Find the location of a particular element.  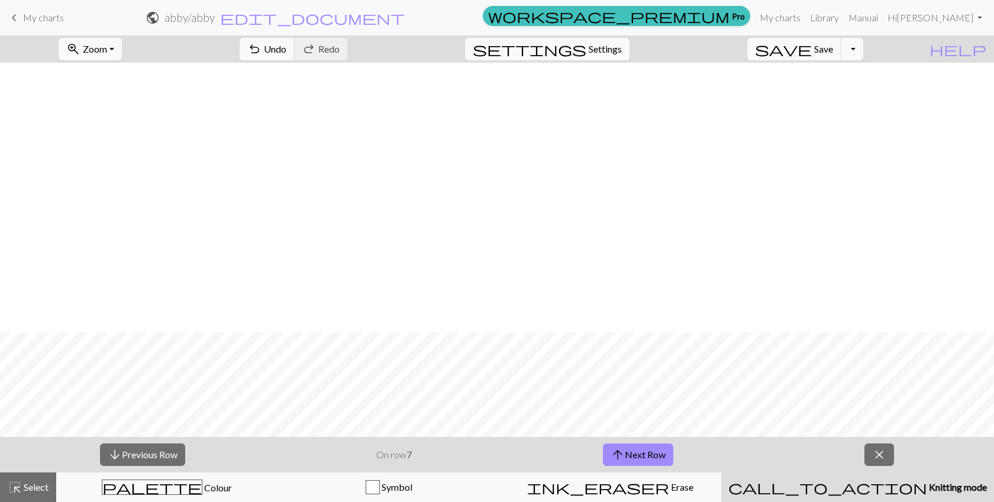

span: Zoom is located at coordinates (95, 49).